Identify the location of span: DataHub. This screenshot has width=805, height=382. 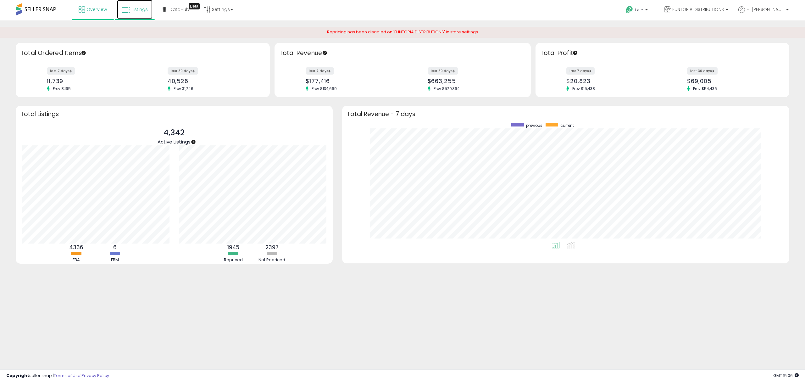
(179, 9).